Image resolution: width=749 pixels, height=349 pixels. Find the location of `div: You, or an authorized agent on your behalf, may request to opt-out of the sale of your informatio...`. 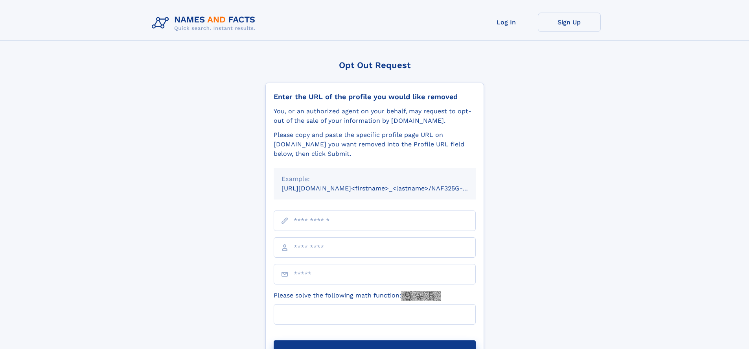

div: You, or an authorized agent on your behalf, may request to opt-out of the sale of your informatio... is located at coordinates (375, 116).